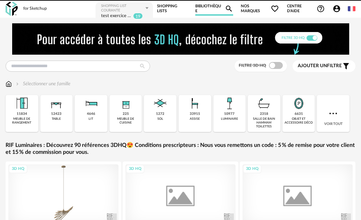 The image size is (361, 220). Describe the element at coordinates (17, 84) in the screenshot. I see `img: svg+xml;base64,PHN2ZyB3aWR0aD0iMTYiIGhlaWdodD0iMTYiIHZpZXdCb3g9IjAgMCAxNiAxNiIgZmlsbD0ibm9uZSIgeG...` at that location.